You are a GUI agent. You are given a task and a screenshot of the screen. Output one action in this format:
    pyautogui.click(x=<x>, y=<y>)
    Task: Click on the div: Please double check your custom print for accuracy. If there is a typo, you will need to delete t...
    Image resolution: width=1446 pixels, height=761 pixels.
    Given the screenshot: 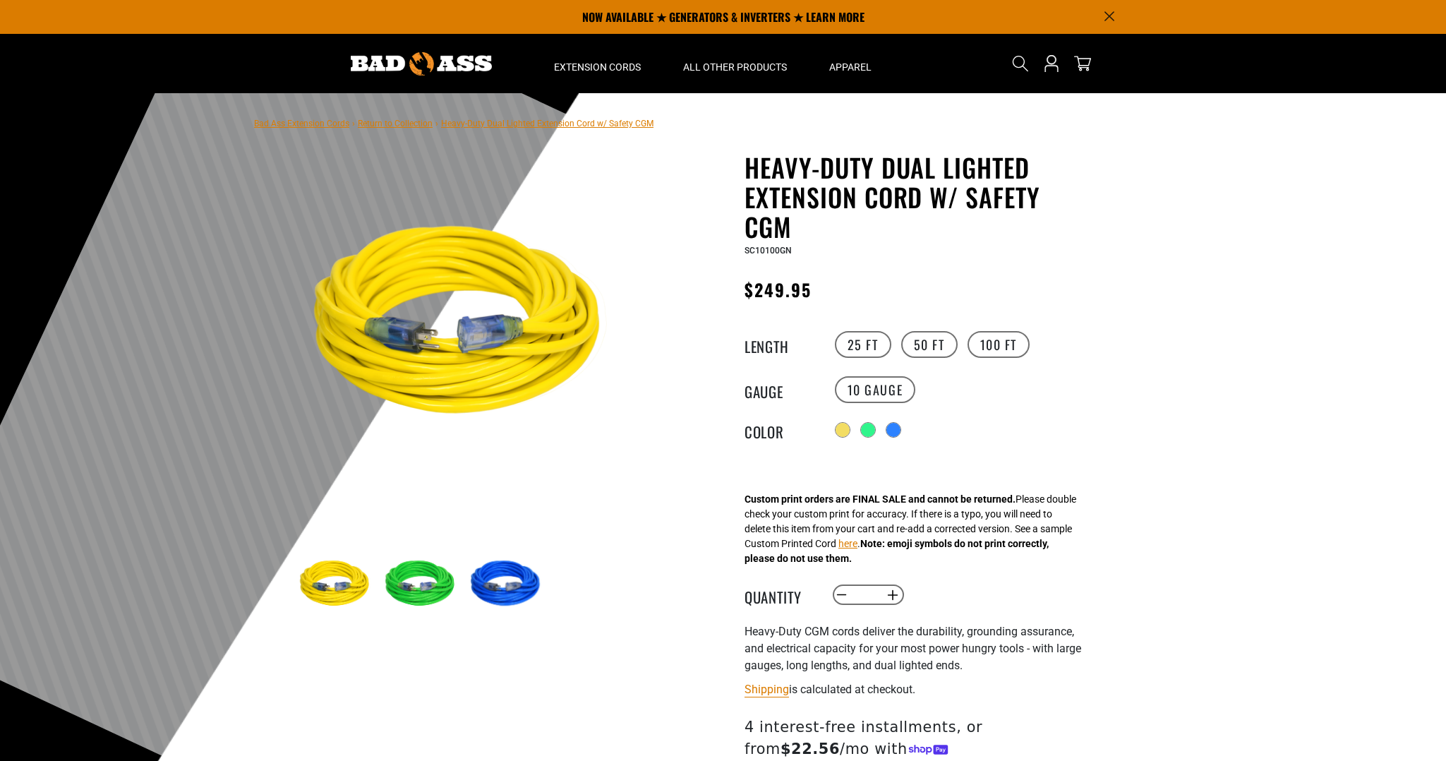 What is the action you would take?
    pyautogui.click(x=910, y=529)
    